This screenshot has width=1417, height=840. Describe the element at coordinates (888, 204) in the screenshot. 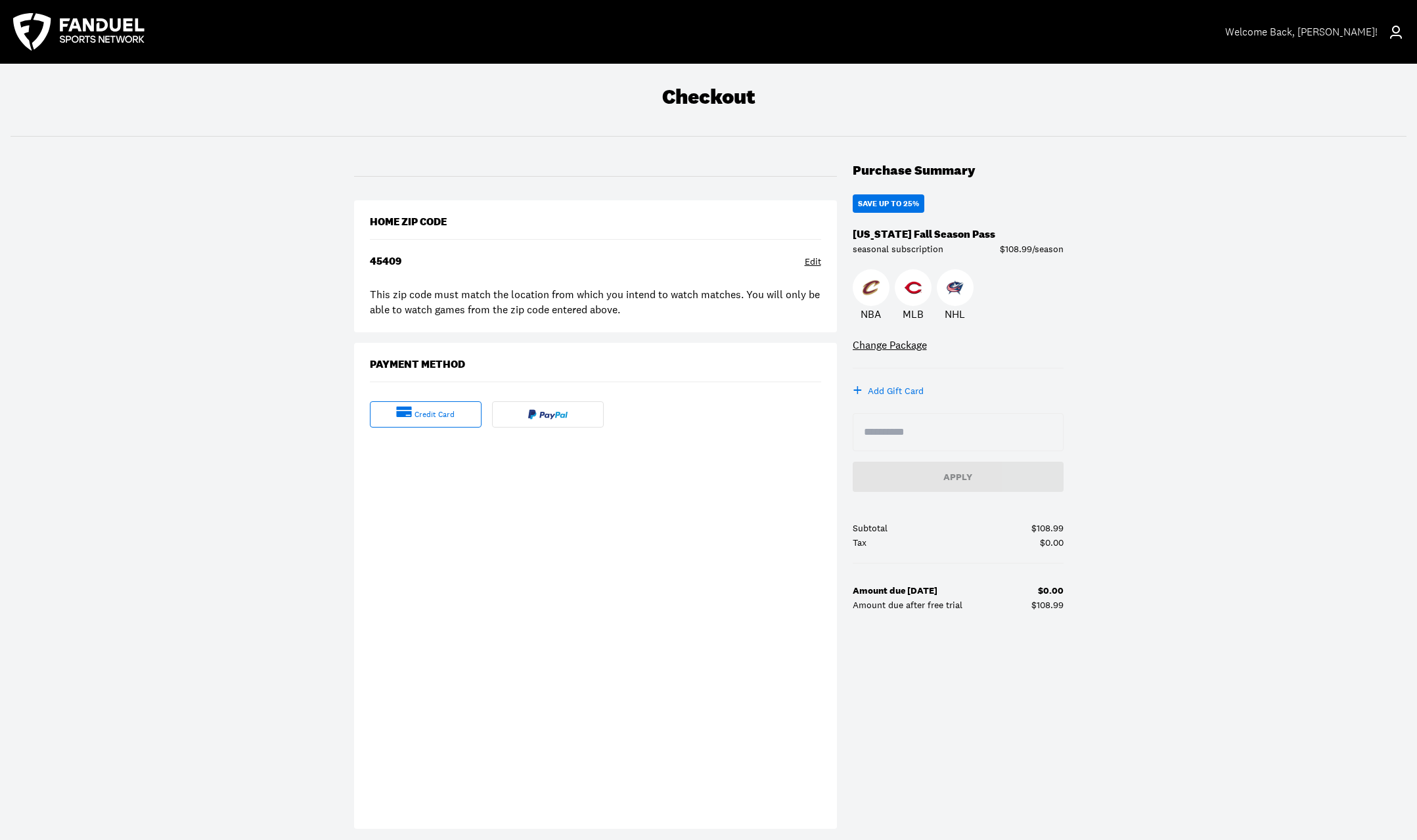

I see `div: SAVE UP TO 25%` at that location.